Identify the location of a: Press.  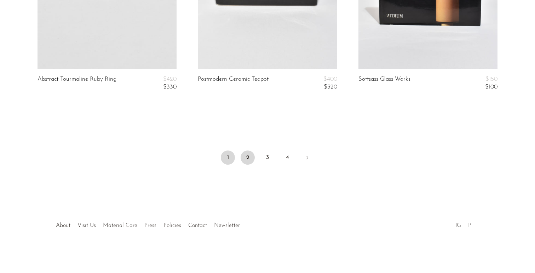
(150, 225).